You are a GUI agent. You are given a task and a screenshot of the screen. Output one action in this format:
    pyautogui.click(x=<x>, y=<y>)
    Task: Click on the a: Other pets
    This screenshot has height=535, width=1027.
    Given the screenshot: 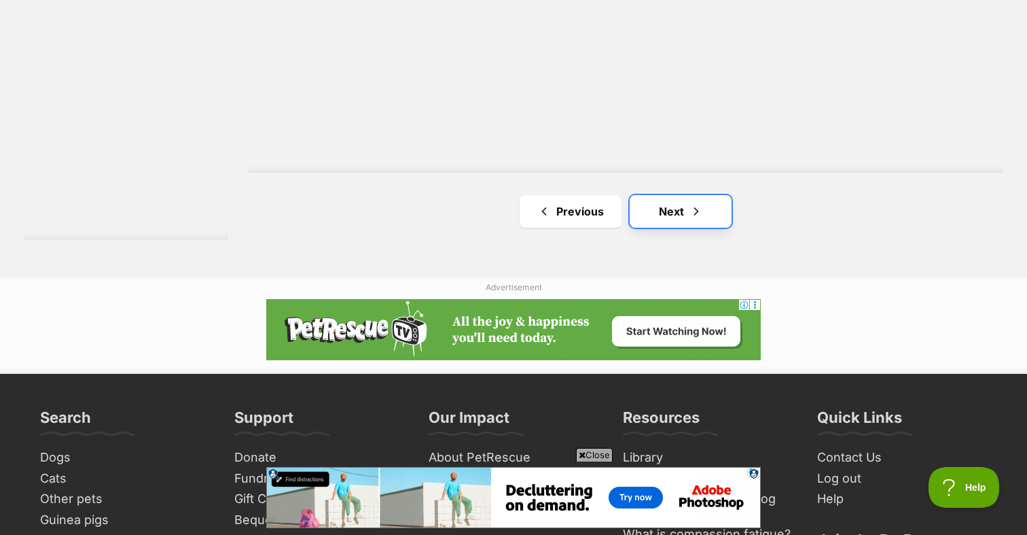 What is the action you would take?
    pyautogui.click(x=125, y=499)
    